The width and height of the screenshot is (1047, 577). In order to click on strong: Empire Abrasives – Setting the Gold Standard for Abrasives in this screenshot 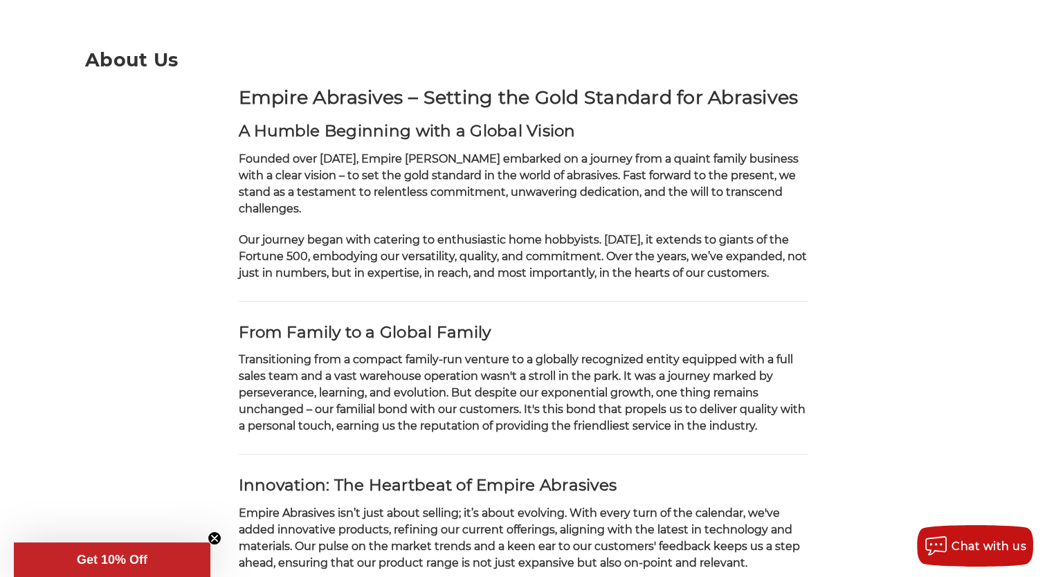, I will do `click(518, 97)`.